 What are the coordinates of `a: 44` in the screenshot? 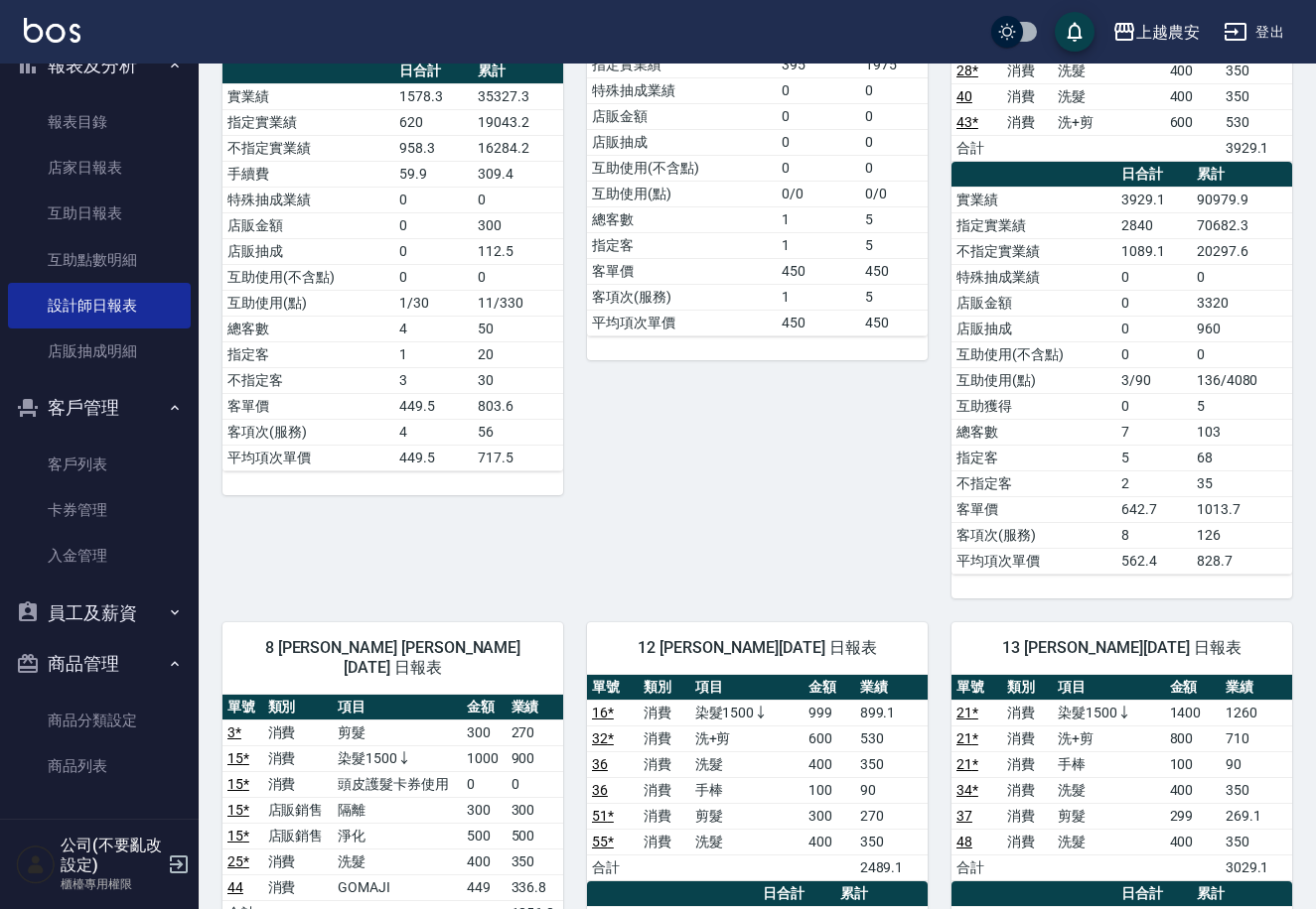 It's located at (236, 887).